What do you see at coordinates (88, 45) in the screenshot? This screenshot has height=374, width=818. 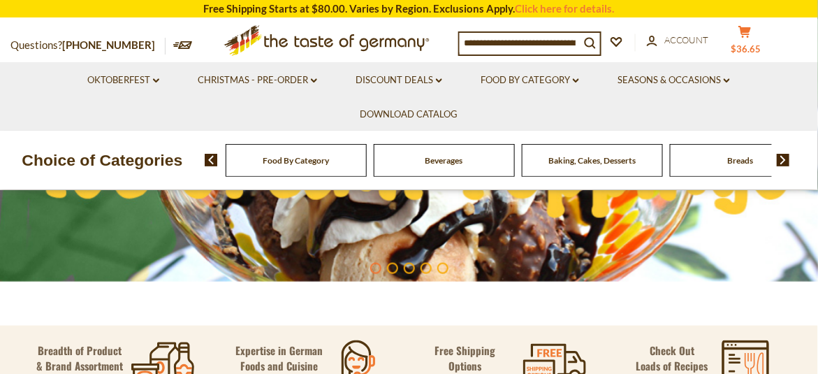 I see `p: Questions?` at bounding box center [88, 45].